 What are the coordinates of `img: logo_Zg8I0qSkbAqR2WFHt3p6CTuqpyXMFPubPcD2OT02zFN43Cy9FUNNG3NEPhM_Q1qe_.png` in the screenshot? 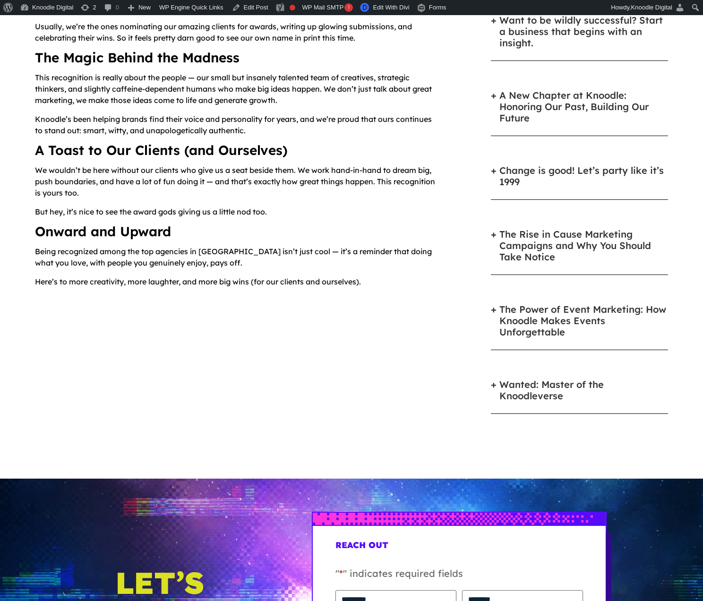 It's located at (28, 59).